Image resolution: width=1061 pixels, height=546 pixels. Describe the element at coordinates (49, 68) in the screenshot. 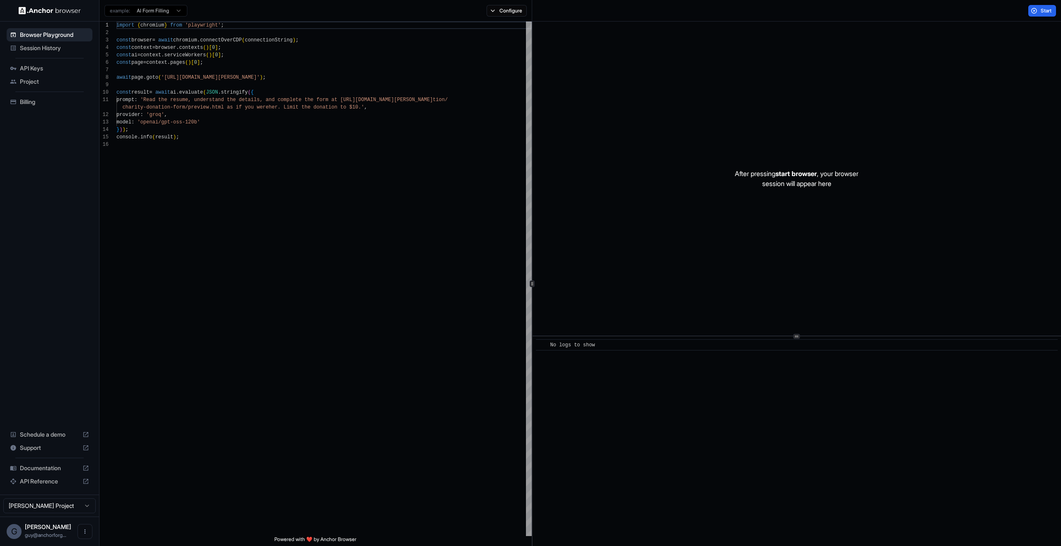

I see `div: API Keys` at that location.